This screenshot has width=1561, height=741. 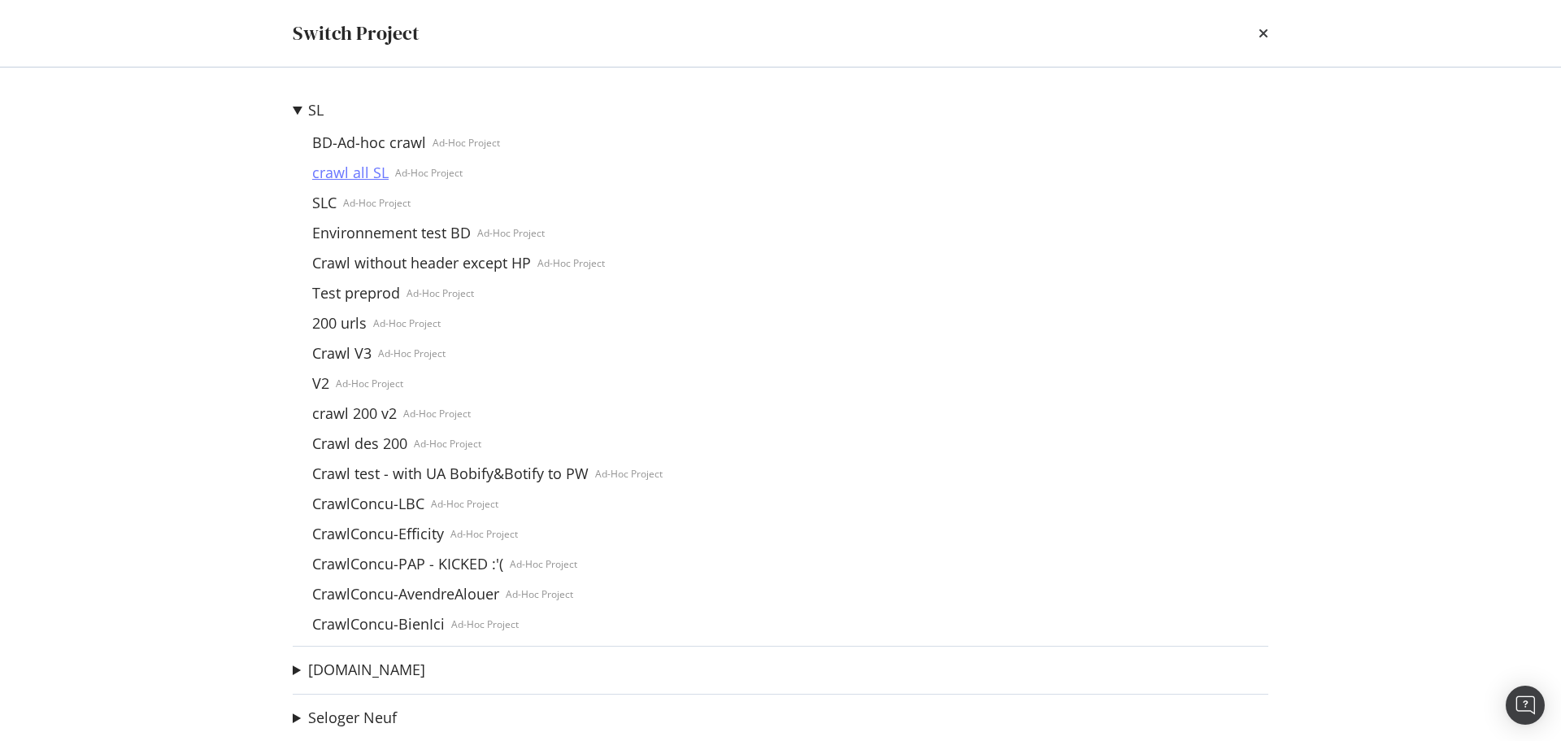 What do you see at coordinates (450, 473) in the screenshot?
I see `a: Crawl test - with UA Bobify&Botify to PW` at bounding box center [450, 473].